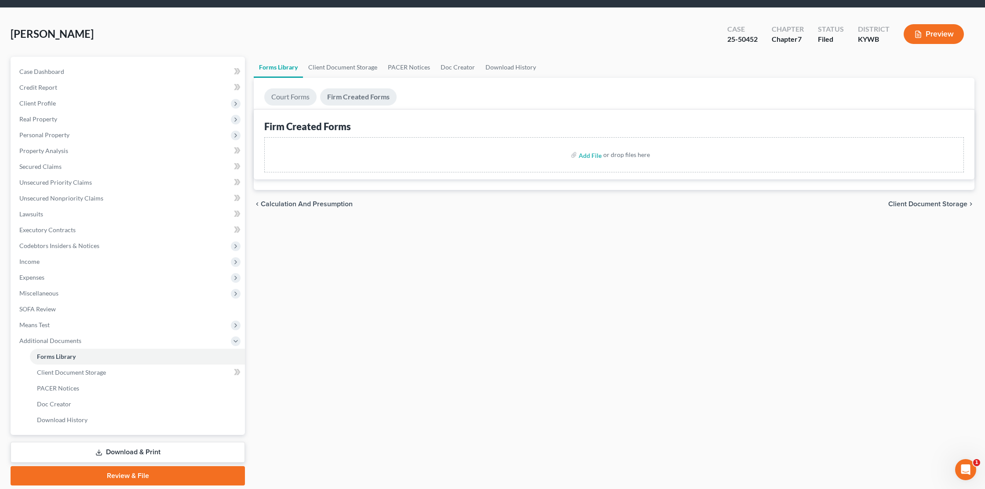 The image size is (985, 489). What do you see at coordinates (290, 97) in the screenshot?
I see `a: Court Forms` at bounding box center [290, 97].